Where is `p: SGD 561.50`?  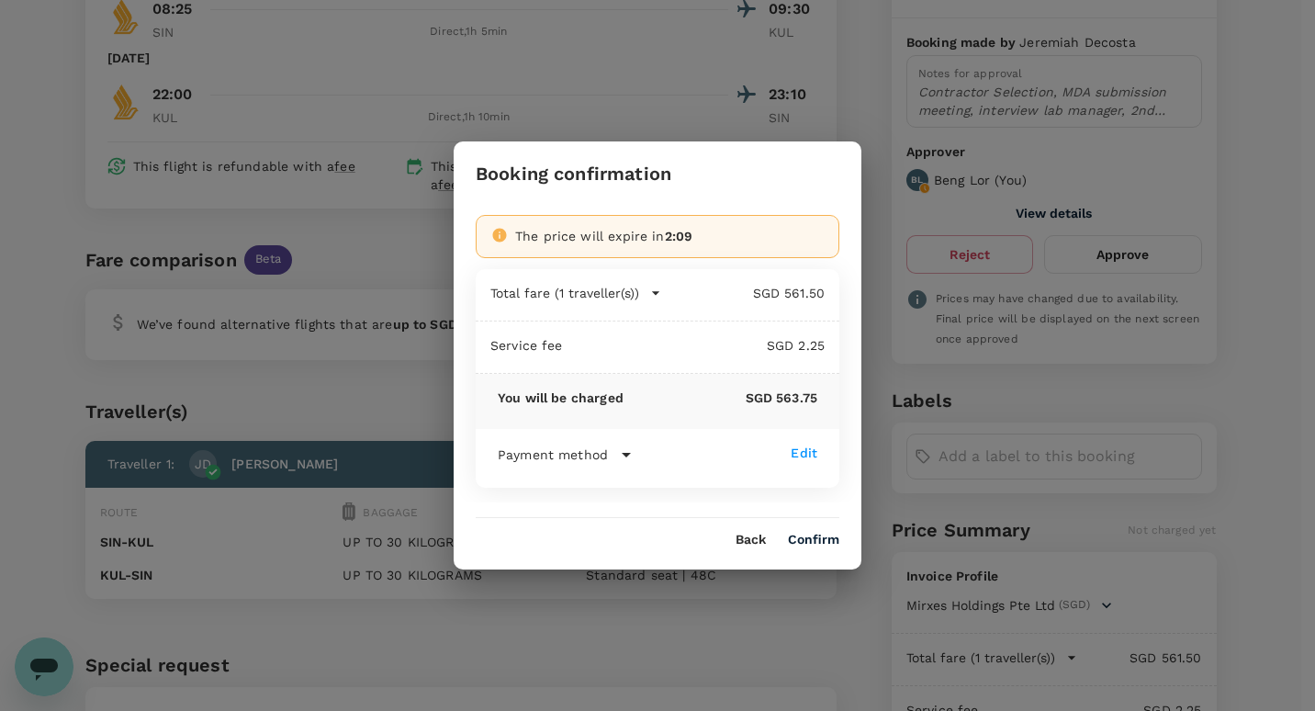
p: SGD 561.50 is located at coordinates (743, 293).